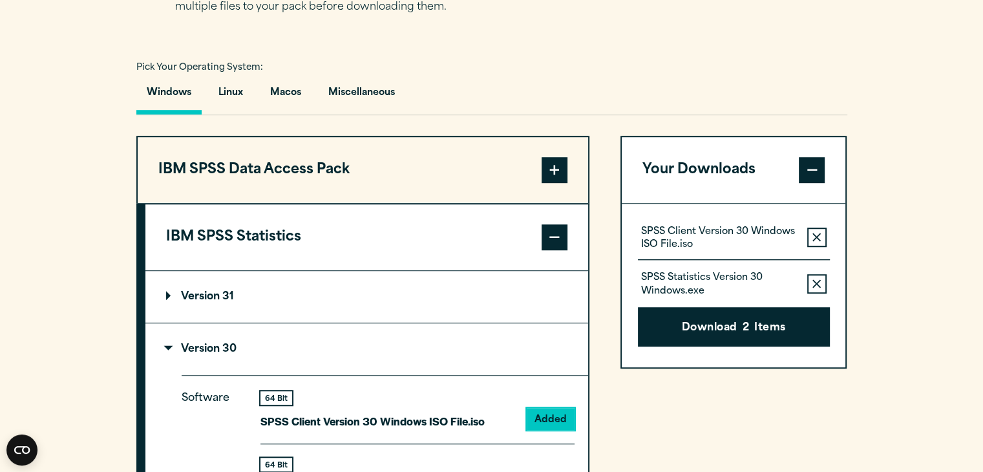 This screenshot has width=983, height=472. Describe the element at coordinates (201, 349) in the screenshot. I see `p: Version 30` at that location.